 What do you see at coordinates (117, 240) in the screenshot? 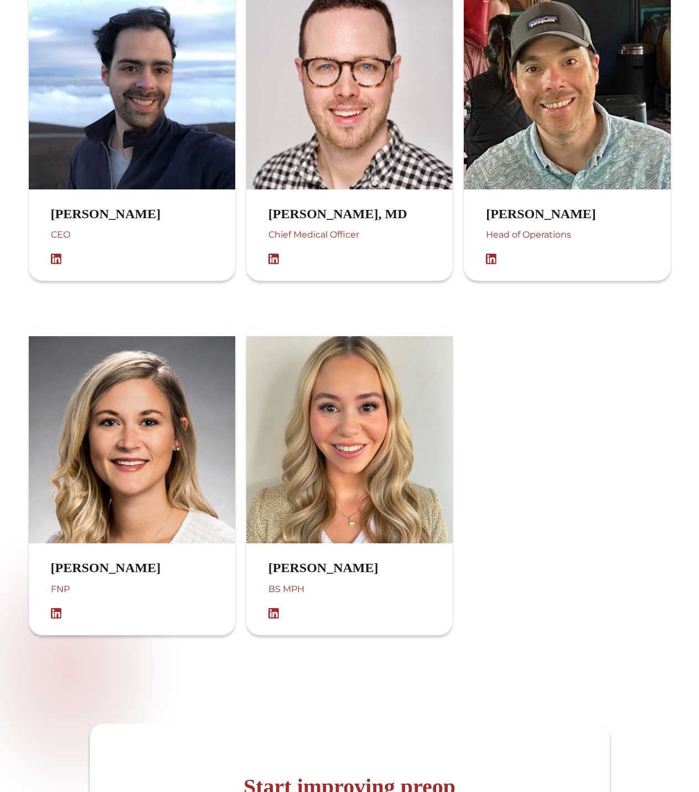
I see `div: CEO` at bounding box center [117, 240].